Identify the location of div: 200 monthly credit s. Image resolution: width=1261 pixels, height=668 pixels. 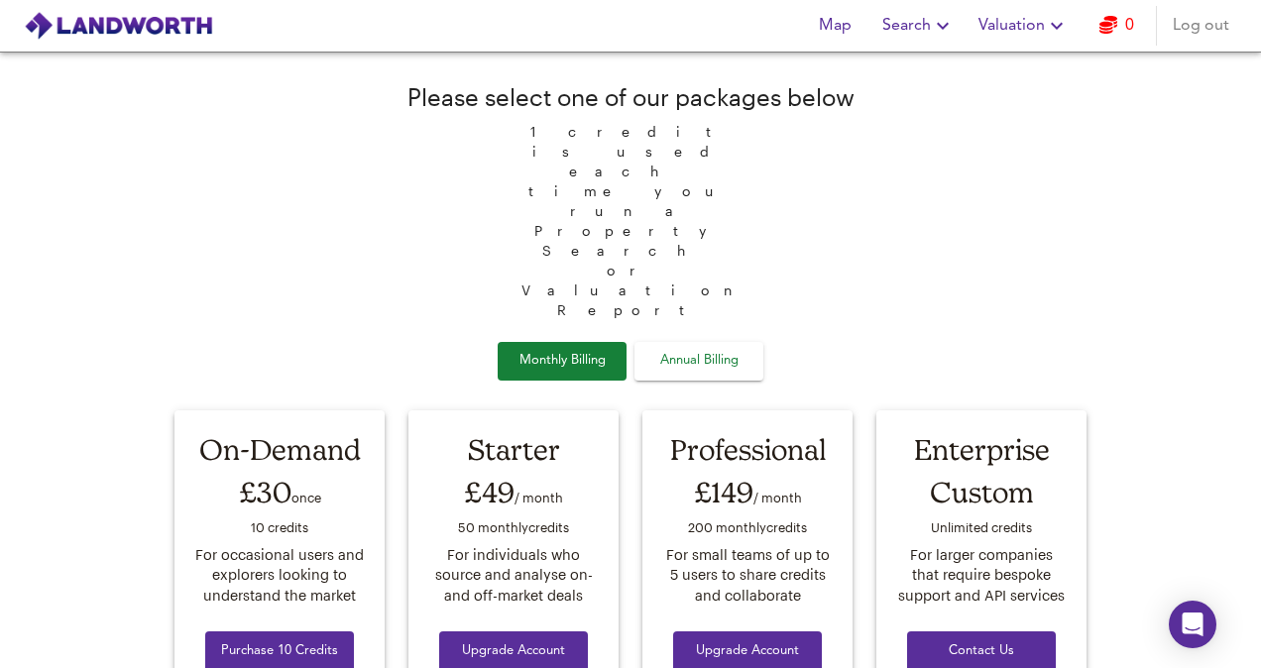
(747, 529).